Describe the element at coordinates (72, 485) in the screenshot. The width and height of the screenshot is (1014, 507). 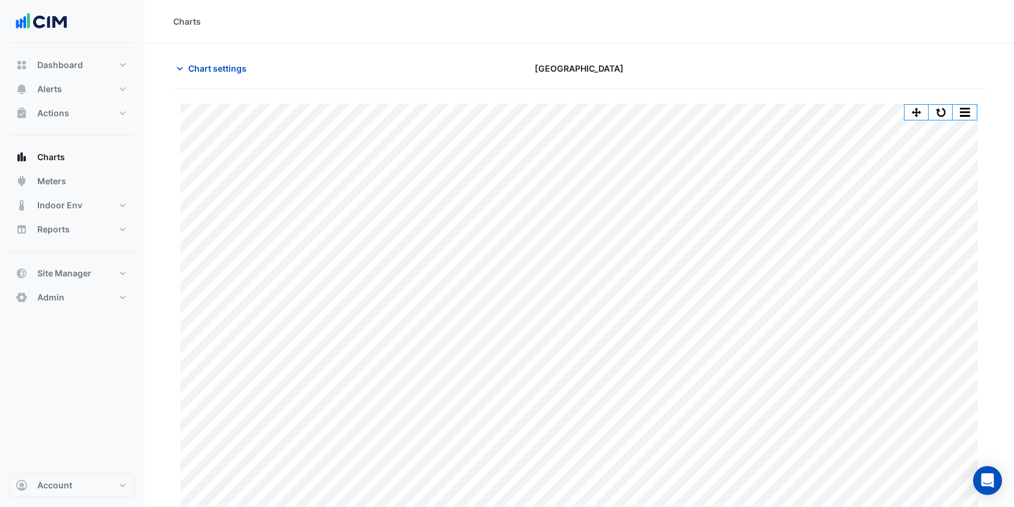
I see `button: Account` at that location.